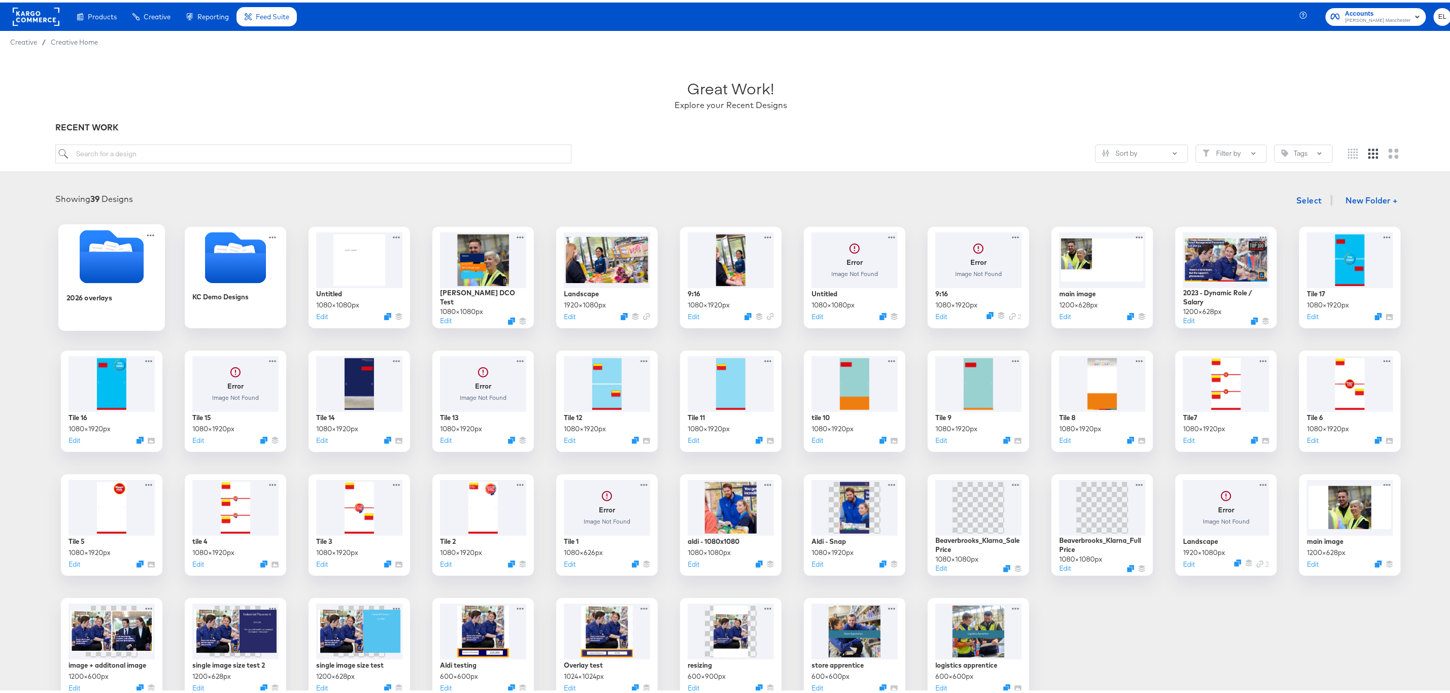 The width and height of the screenshot is (1450, 693). I want to click on div: 1200 × 600 px, so click(88, 674).